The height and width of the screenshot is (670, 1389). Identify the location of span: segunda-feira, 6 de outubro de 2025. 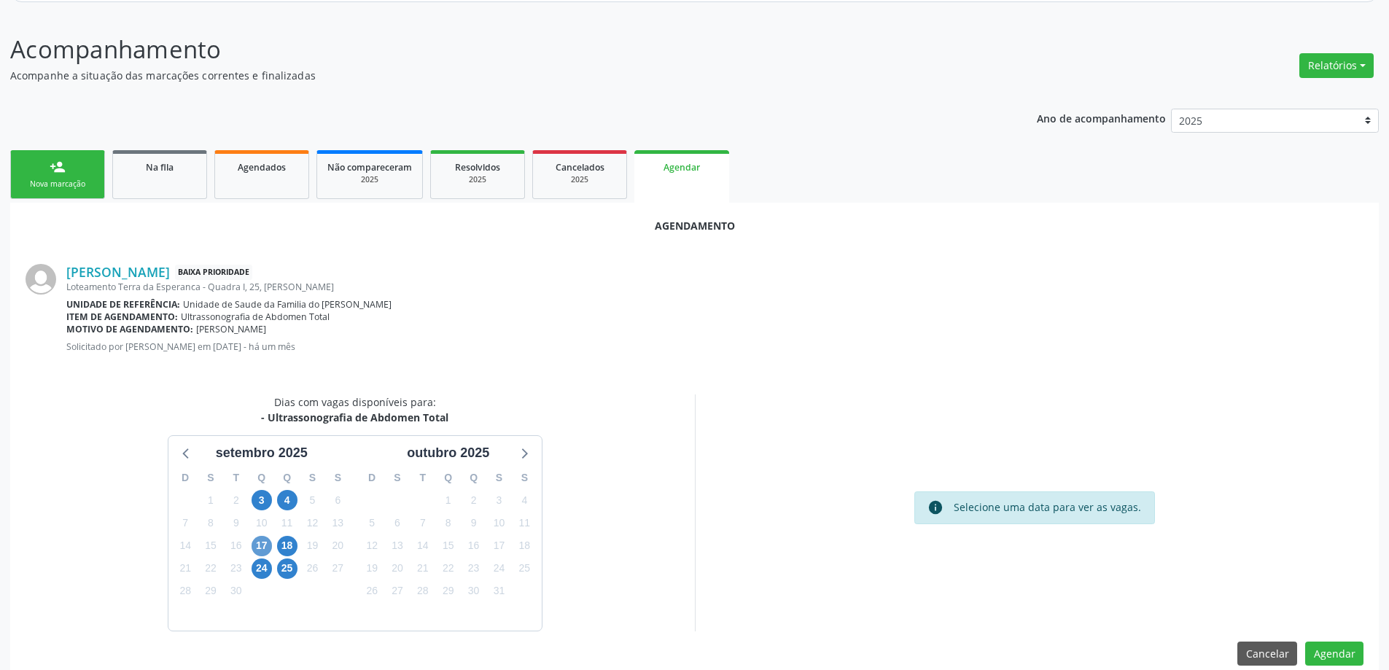
(398, 523).